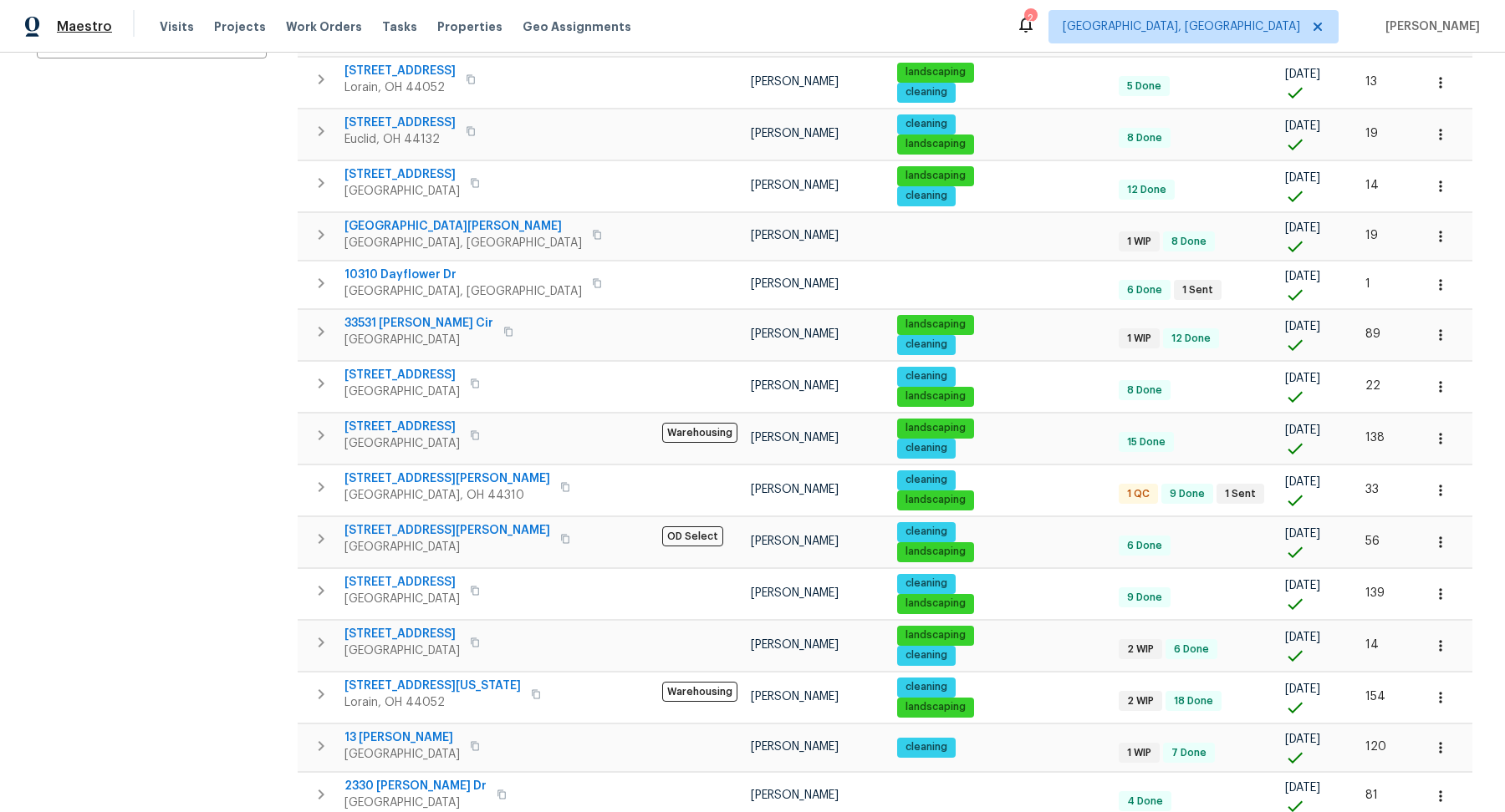  What do you see at coordinates (1189, 753) in the screenshot?
I see `span: 7 Done` at bounding box center [1189, 753].